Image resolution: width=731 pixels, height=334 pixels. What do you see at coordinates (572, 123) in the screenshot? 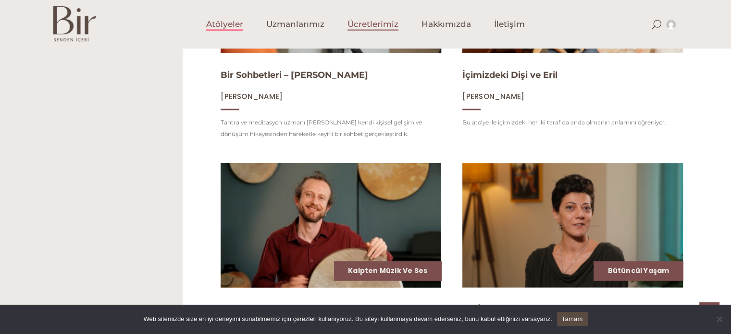
I see `p: Bu atölye ile içimizdeki her iki taraf da anda olmanın anlamını öğreniyor.` at bounding box center [572, 123].